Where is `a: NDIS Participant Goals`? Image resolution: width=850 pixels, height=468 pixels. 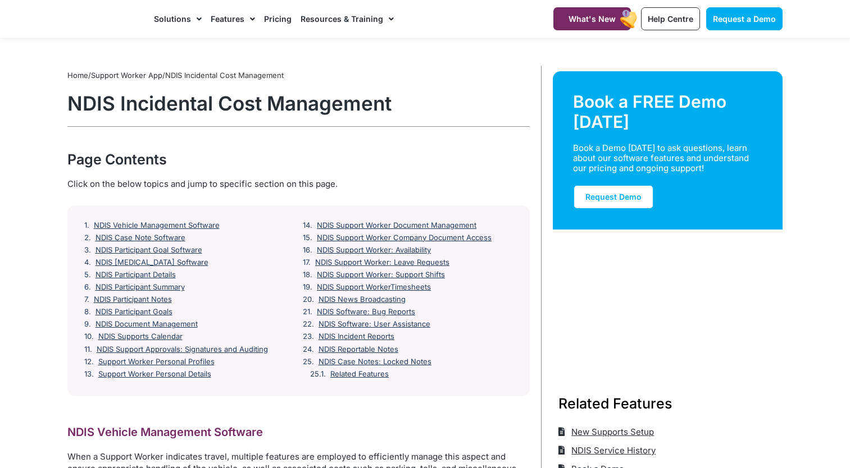
a: NDIS Participant Goals is located at coordinates (134, 312).